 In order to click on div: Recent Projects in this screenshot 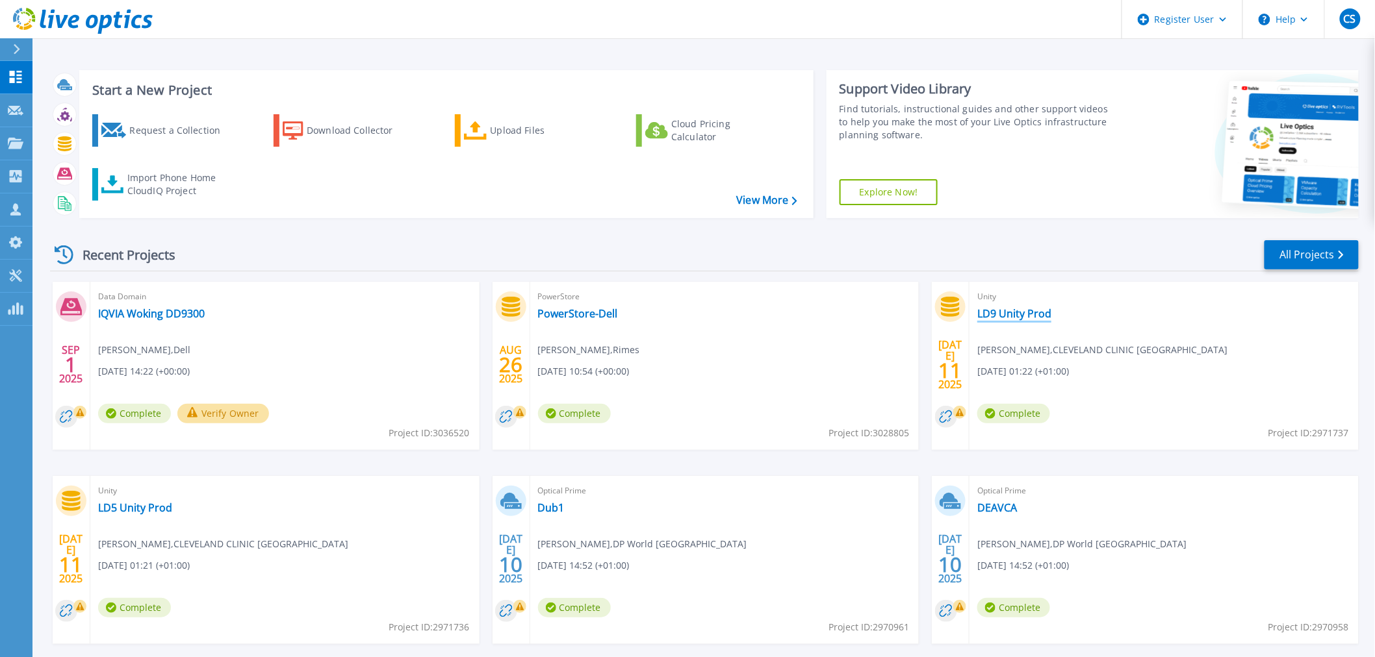, I will do `click(121, 255)`.